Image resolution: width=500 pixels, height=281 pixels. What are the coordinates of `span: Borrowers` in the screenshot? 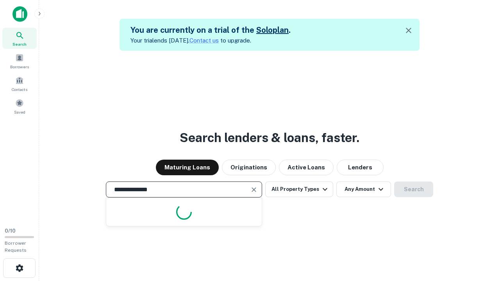 It's located at (20, 67).